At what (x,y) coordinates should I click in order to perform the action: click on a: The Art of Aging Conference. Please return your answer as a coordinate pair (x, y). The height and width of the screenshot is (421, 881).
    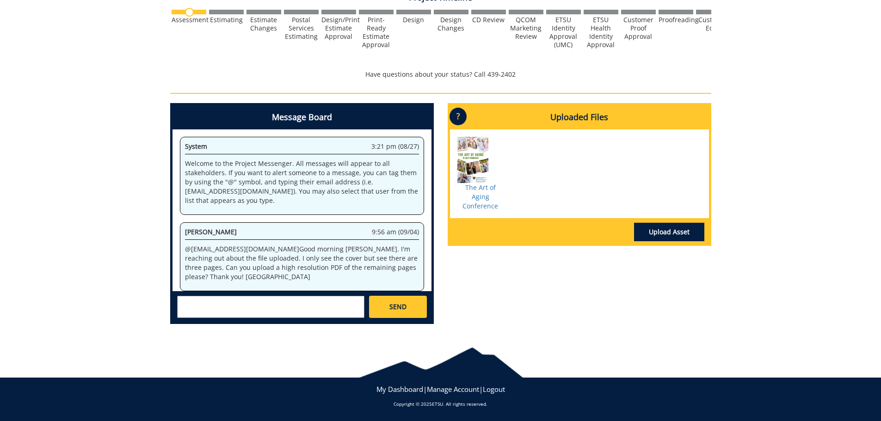
    Looking at the image, I should click on (480, 197).